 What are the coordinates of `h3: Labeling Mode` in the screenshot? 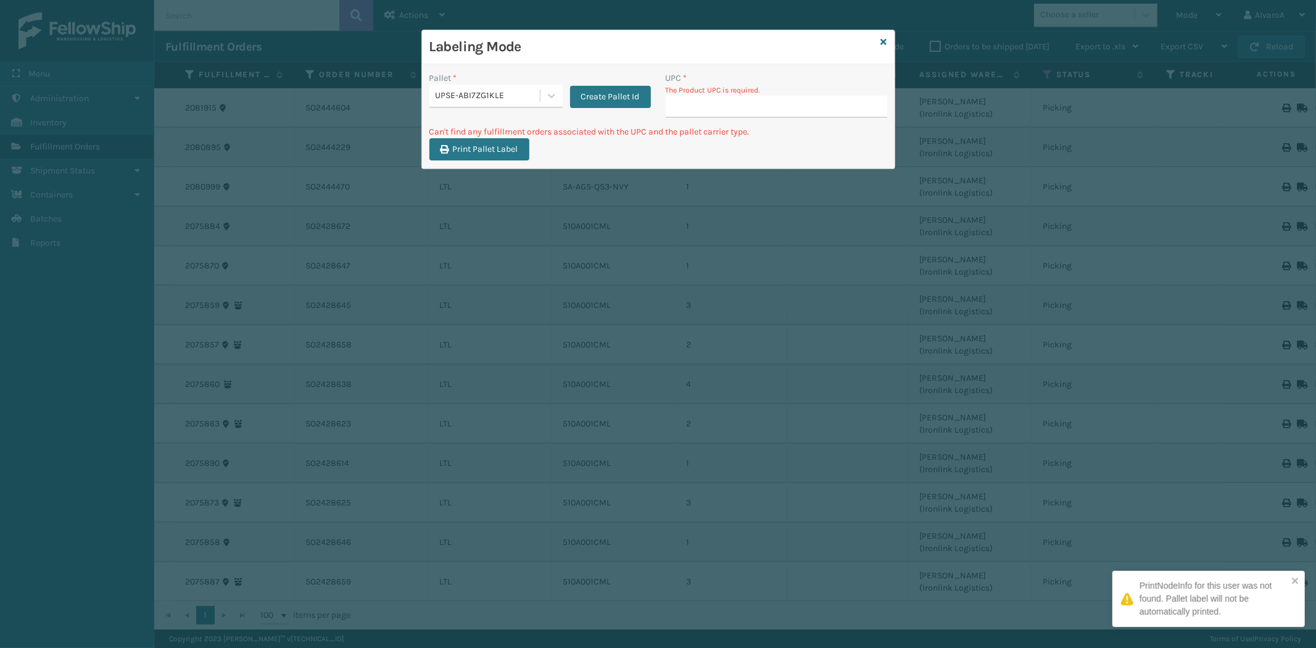 It's located at (653, 47).